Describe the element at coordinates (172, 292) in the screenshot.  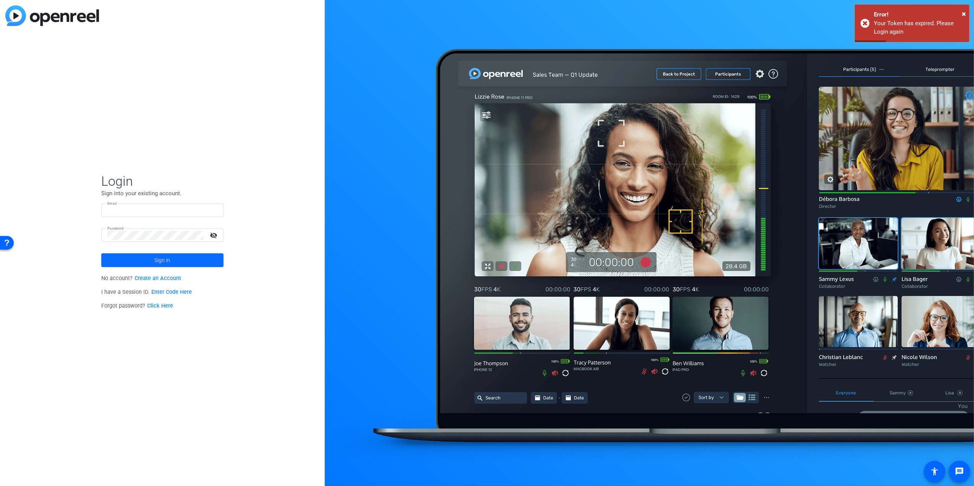
I see `a: Enter Code Here` at that location.